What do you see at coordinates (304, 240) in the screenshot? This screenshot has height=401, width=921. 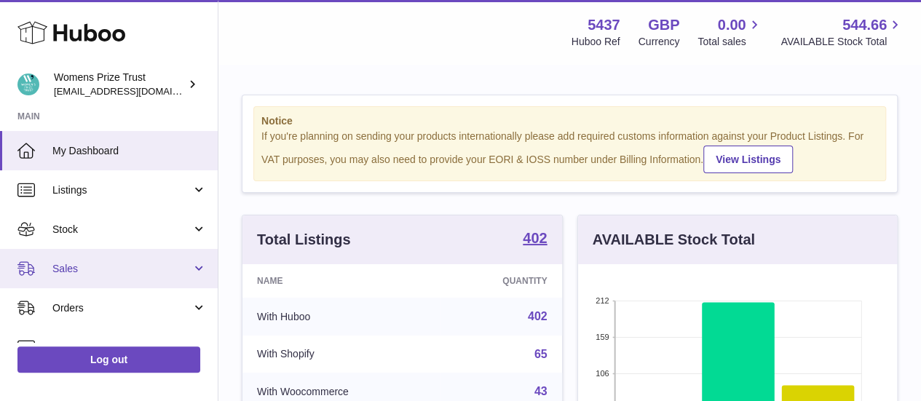 I see `h3: Total Listings` at bounding box center [304, 240].